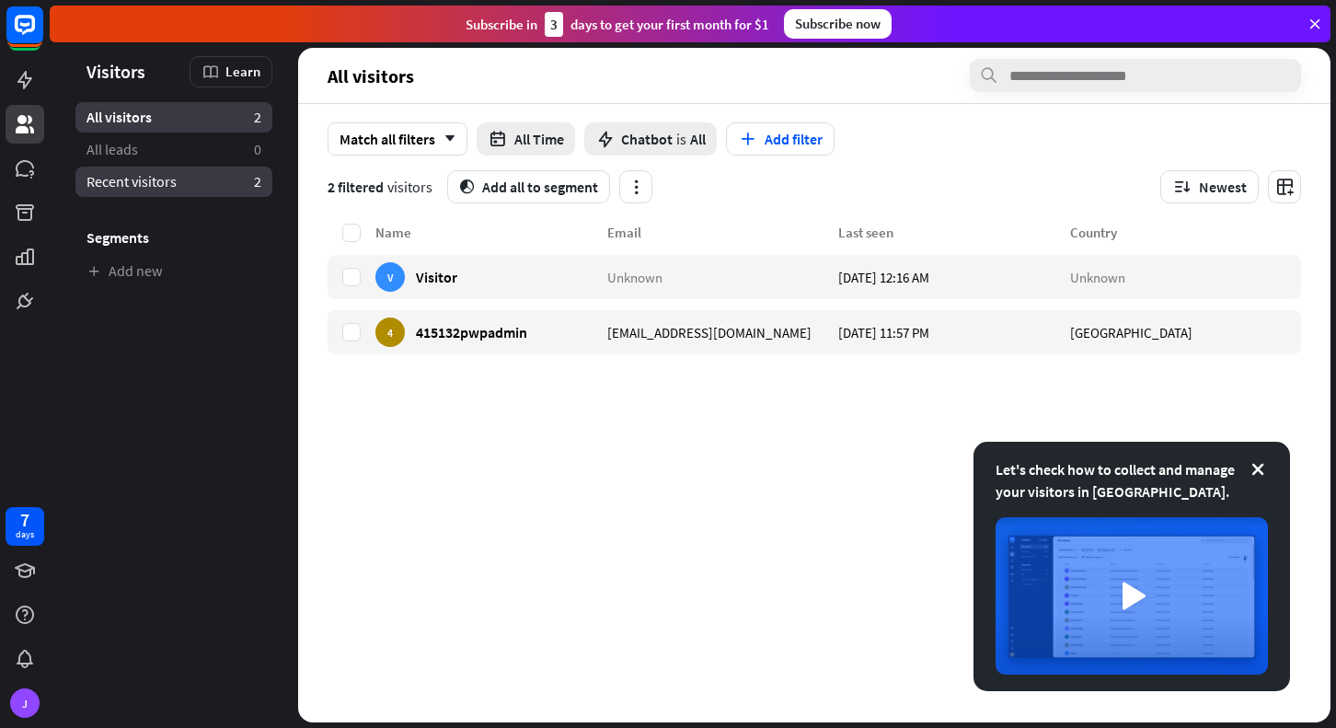  I want to click on aside: 0, so click(258, 149).